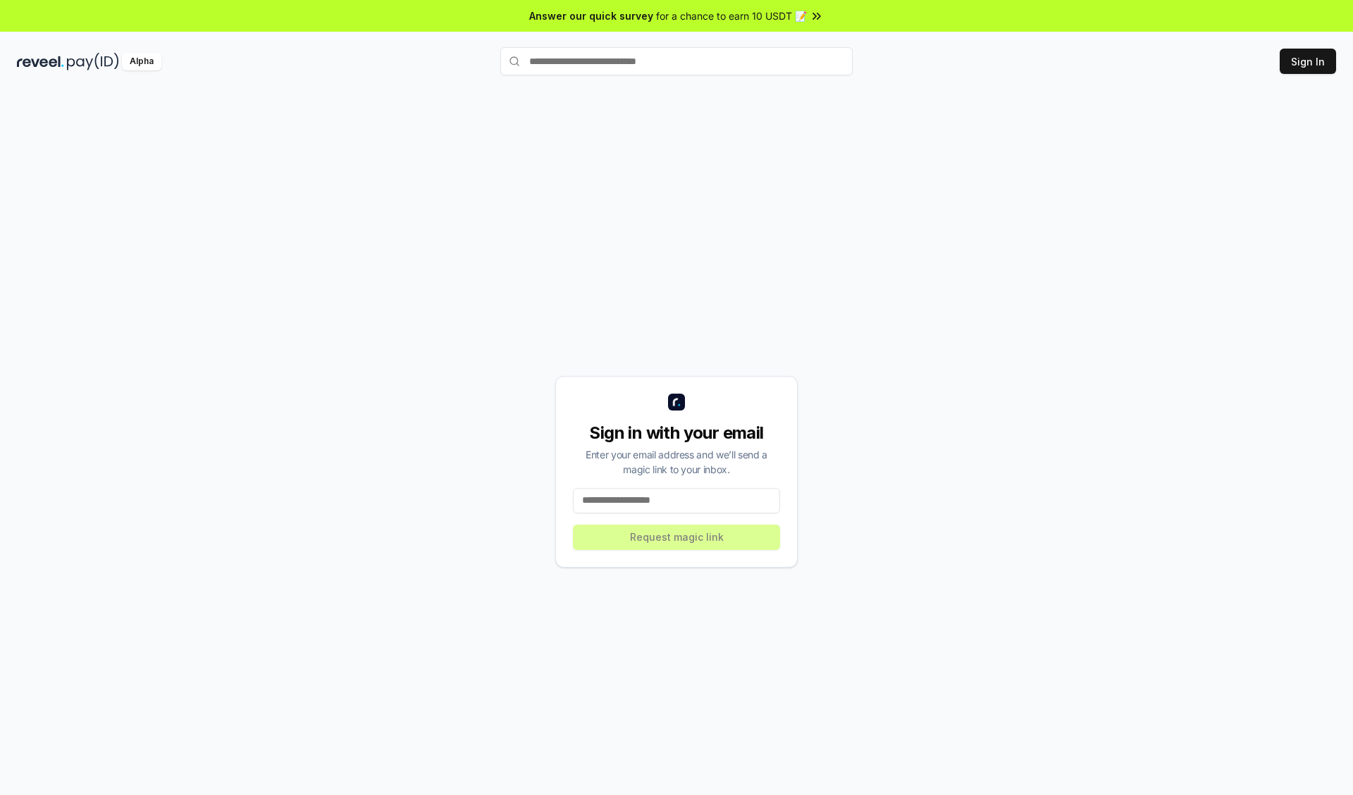 This screenshot has height=795, width=1353. I want to click on img: reveel_dark, so click(40, 61).